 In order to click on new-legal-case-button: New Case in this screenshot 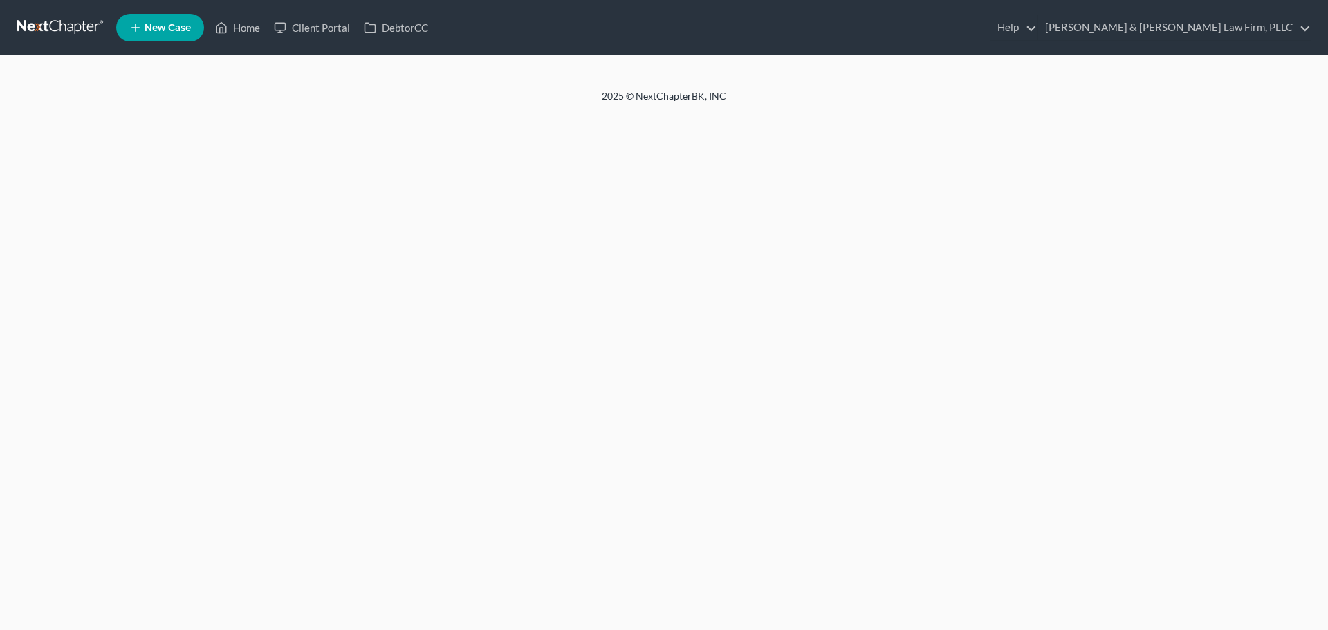, I will do `click(160, 28)`.